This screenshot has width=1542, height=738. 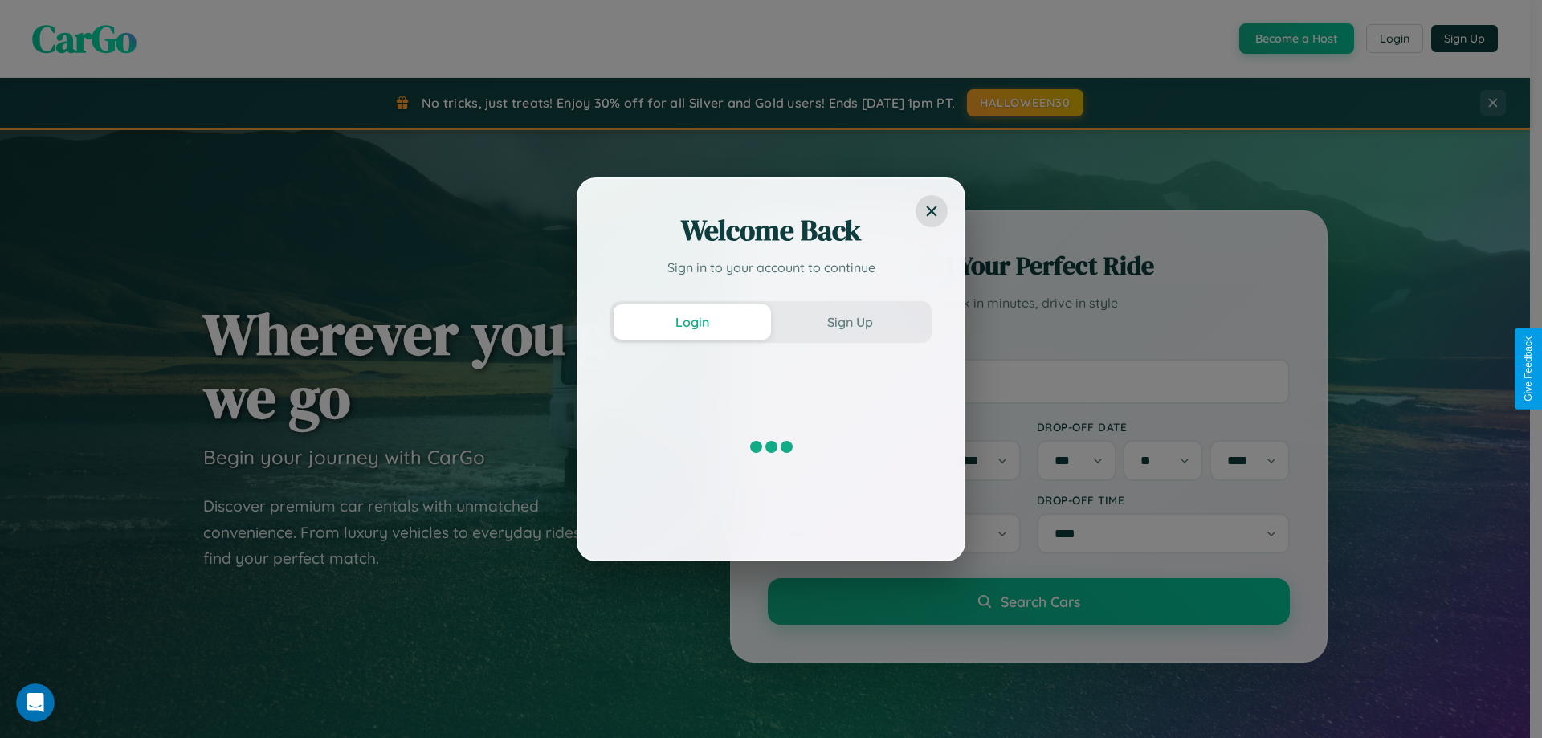 What do you see at coordinates (771, 231) in the screenshot?
I see `h2: Welcome Back` at bounding box center [771, 231].